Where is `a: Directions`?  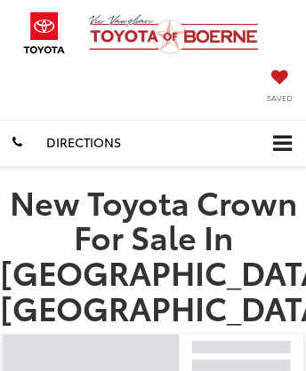
a: Directions is located at coordinates (83, 142).